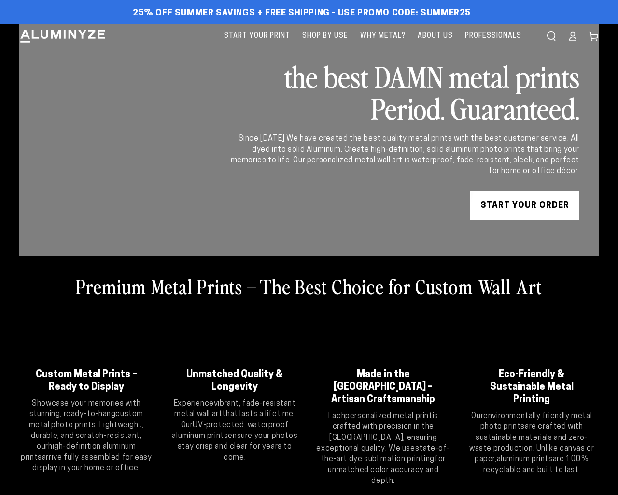 This screenshot has height=495, width=618. I want to click on strong: personalized metal print, so click(389, 416).